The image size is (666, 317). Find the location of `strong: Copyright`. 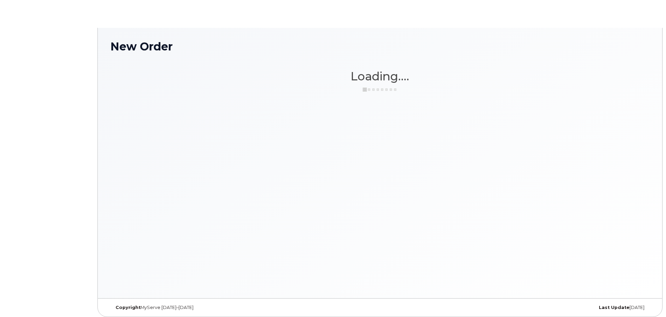

strong: Copyright is located at coordinates (128, 307).